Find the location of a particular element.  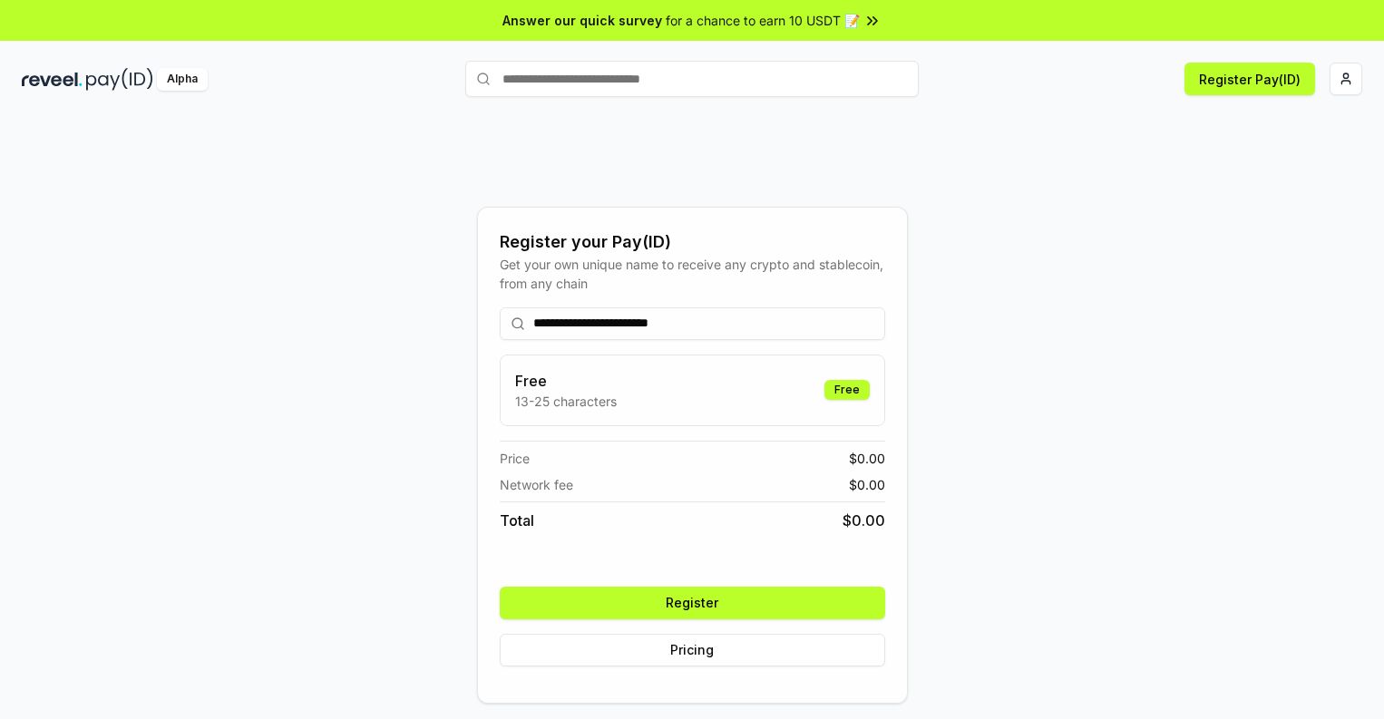

p: 13-25 characters is located at coordinates (566, 401).